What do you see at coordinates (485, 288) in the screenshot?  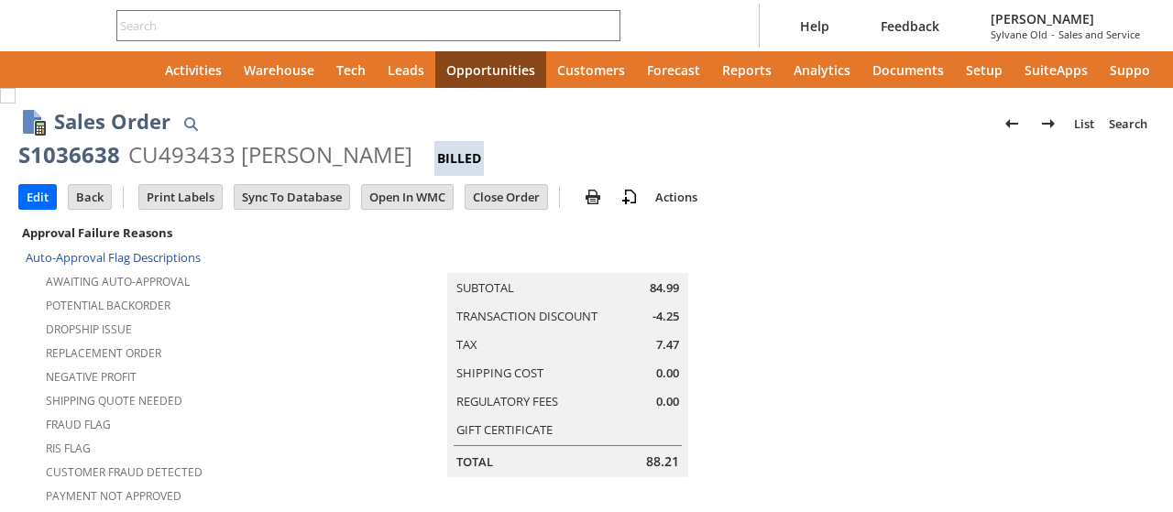 I see `a: Subtotal` at bounding box center [485, 288].